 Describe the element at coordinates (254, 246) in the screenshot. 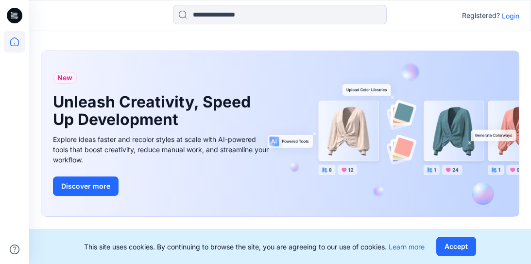

I see `p: This site uses cookies. By continuing to browse the site, you are agreeing to our use of cookies.` at that location.